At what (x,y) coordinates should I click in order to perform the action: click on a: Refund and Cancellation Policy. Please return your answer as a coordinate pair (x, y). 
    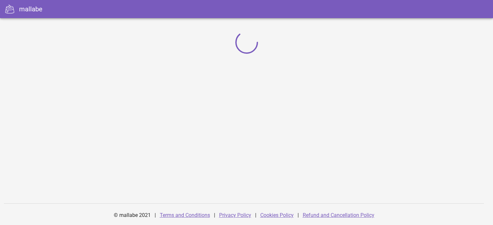
    Looking at the image, I should click on (338, 215).